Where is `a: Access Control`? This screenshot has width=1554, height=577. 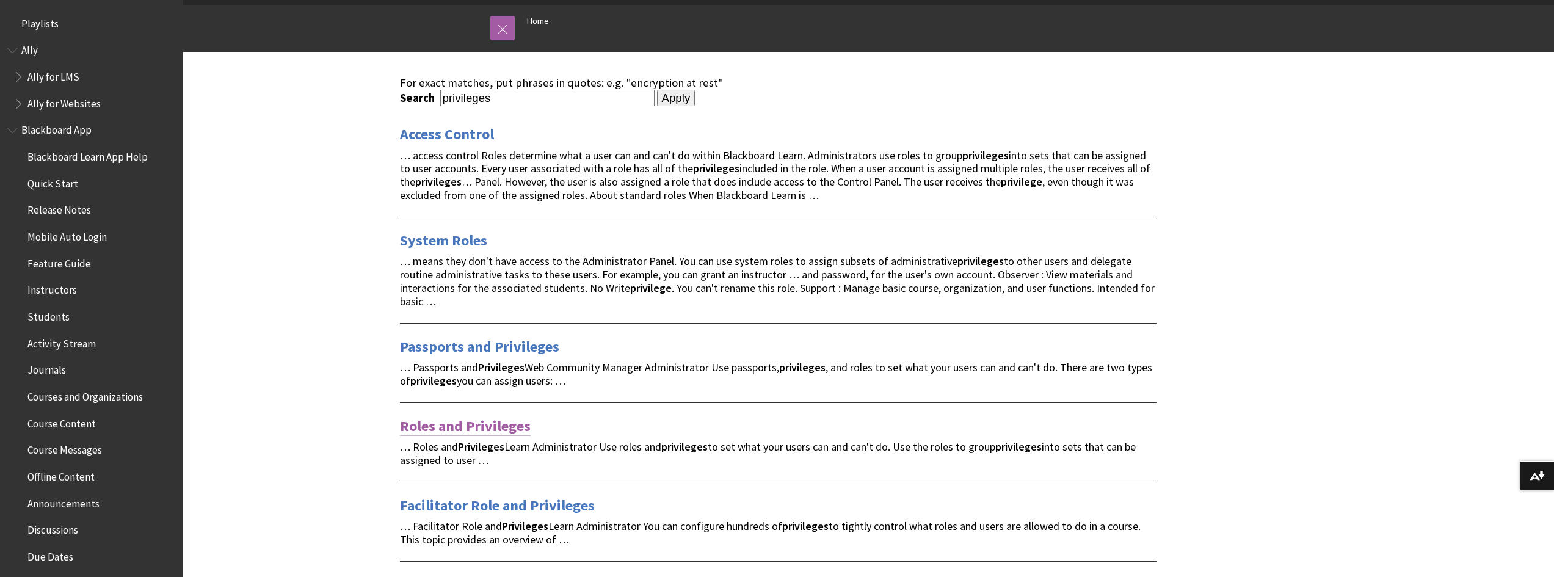 a: Access Control is located at coordinates (447, 134).